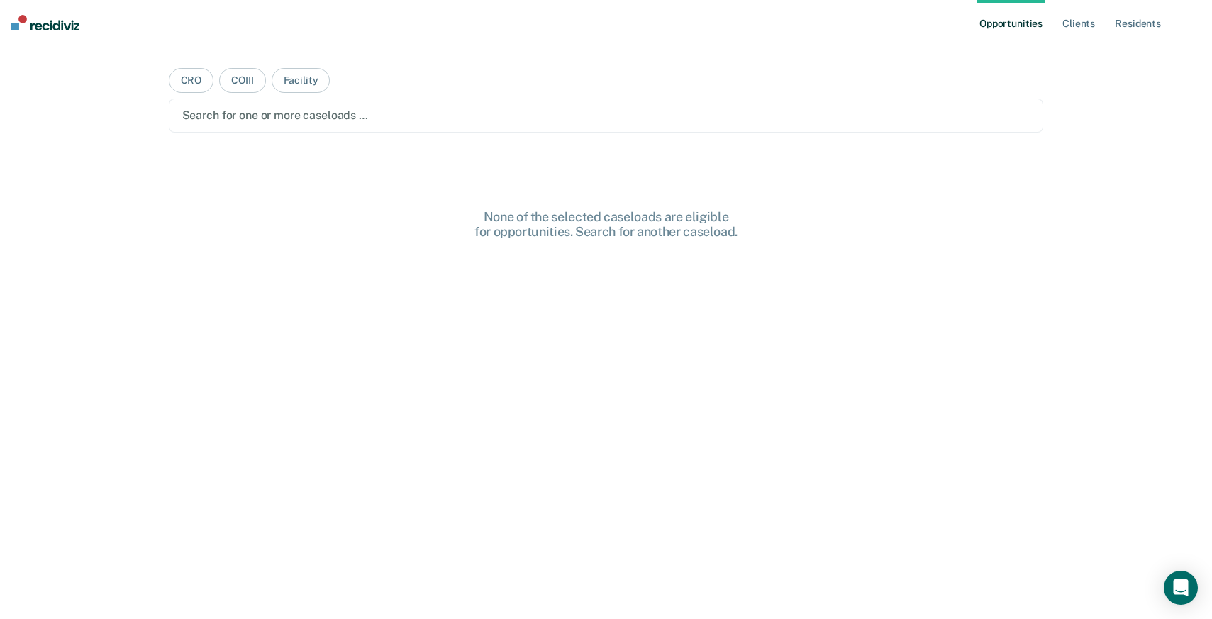 Image resolution: width=1212 pixels, height=619 pixels. I want to click on button: Facility, so click(301, 80).